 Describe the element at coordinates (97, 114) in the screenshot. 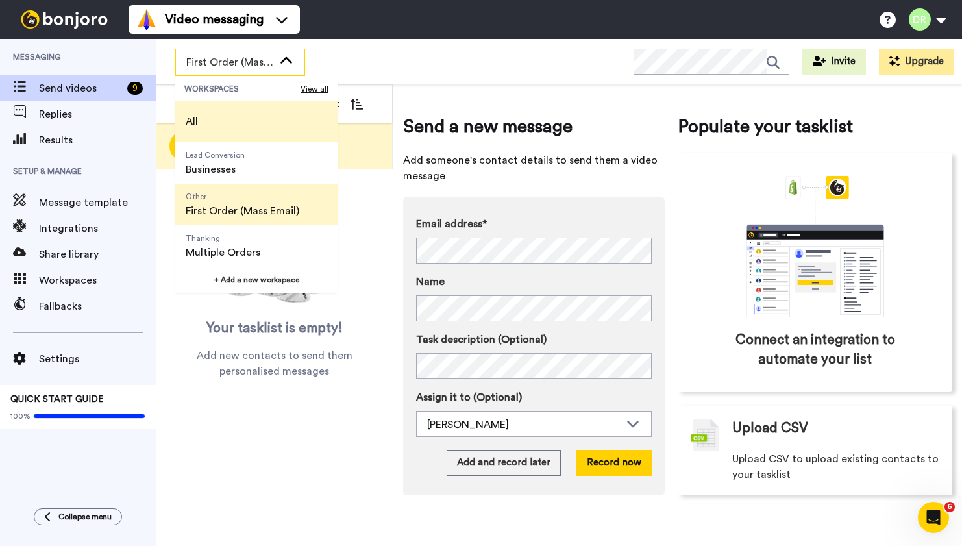

I see `span: Replies` at that location.